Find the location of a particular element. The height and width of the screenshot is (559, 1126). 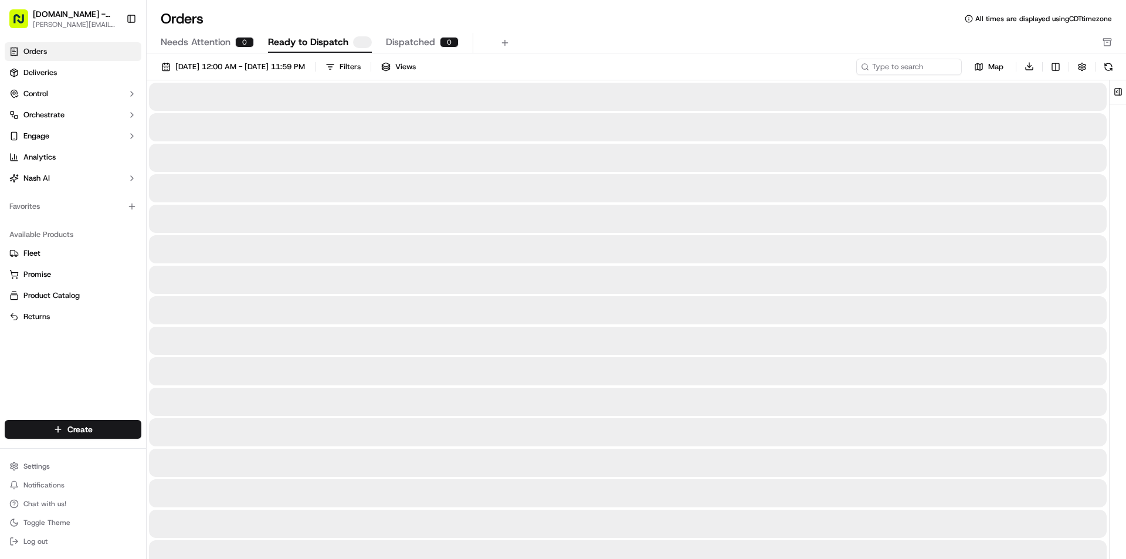

div: Available Products is located at coordinates (73, 235).